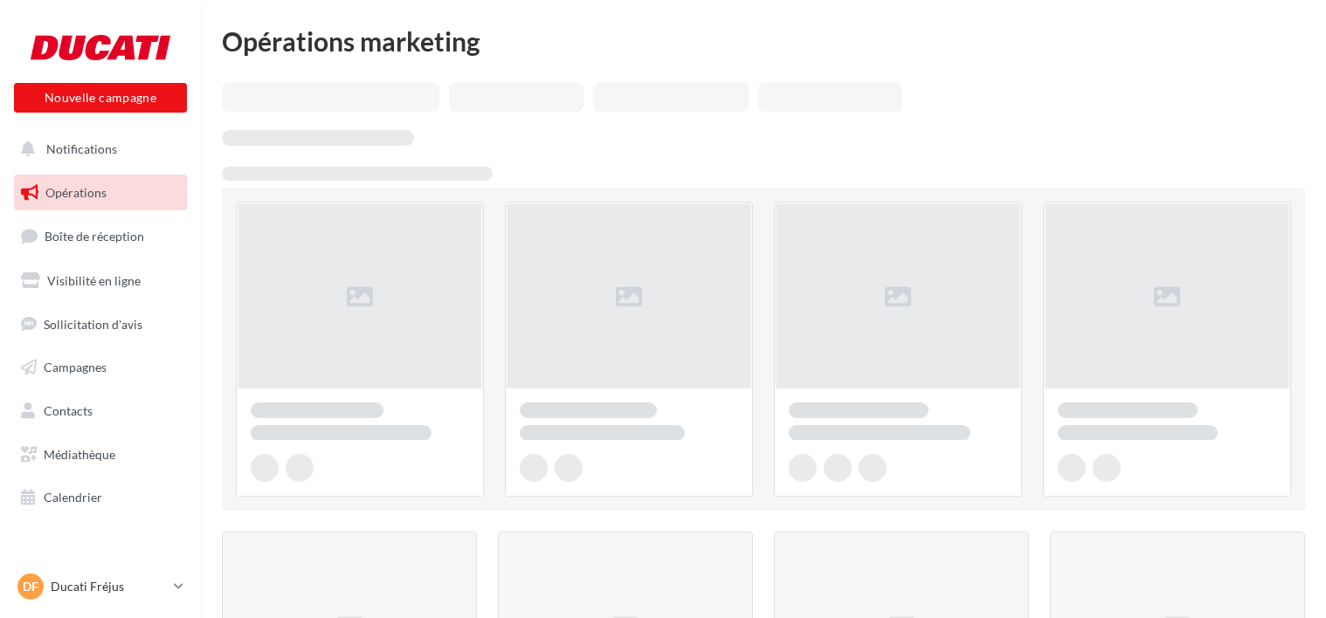 The height and width of the screenshot is (618, 1326). Describe the element at coordinates (81, 148) in the screenshot. I see `span: Notifications` at that location.